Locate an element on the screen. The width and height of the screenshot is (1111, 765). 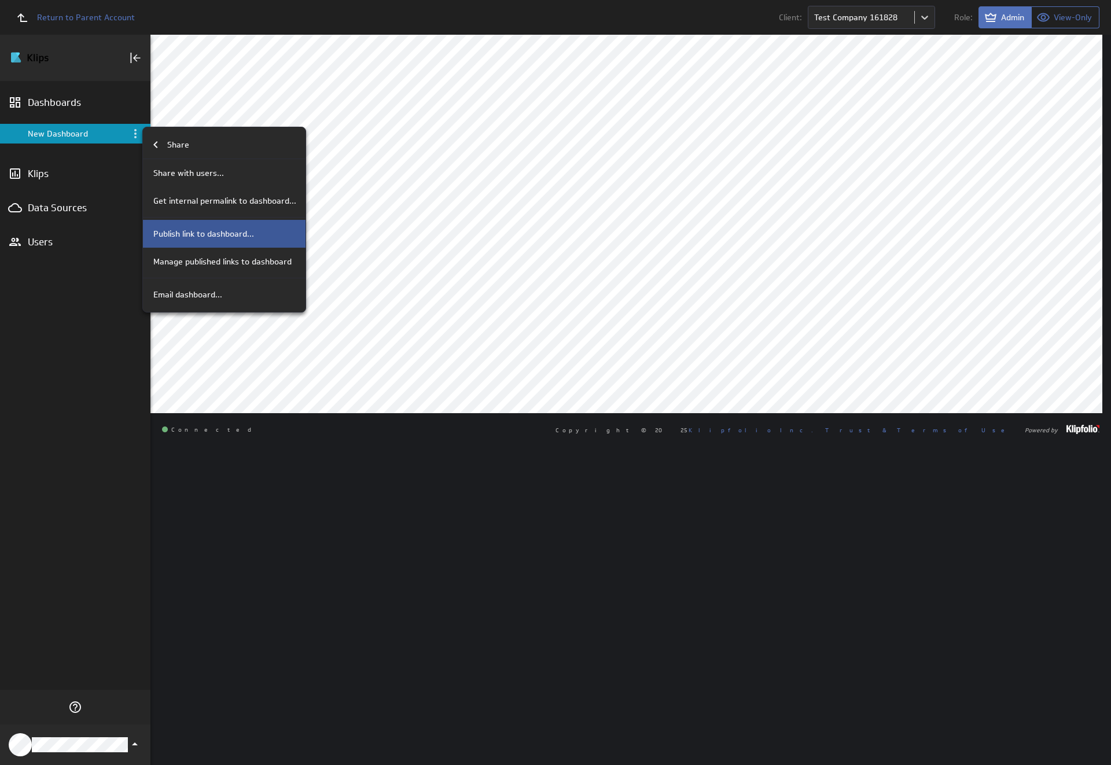
p: Publish link to dashboard... is located at coordinates (204, 234).